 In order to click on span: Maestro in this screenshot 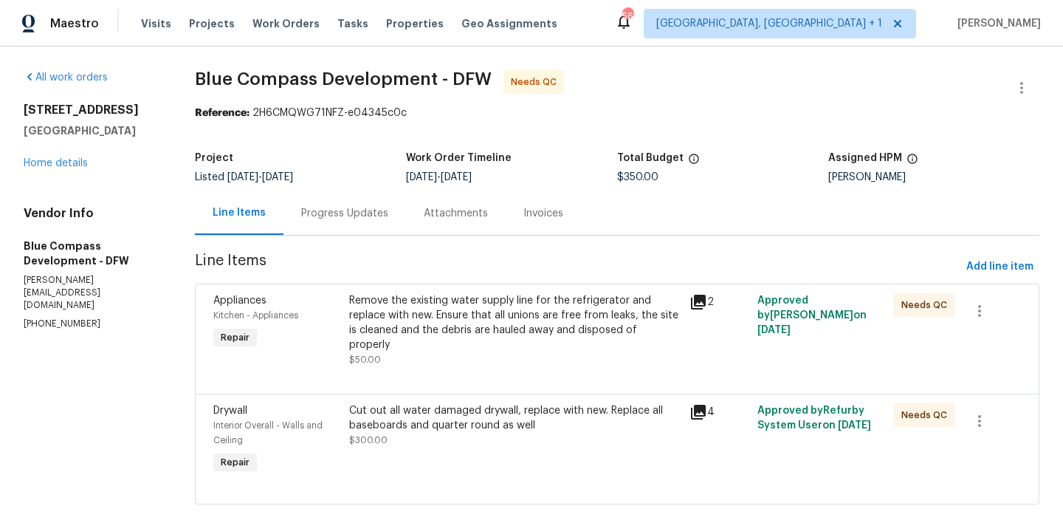, I will do `click(75, 24)`.